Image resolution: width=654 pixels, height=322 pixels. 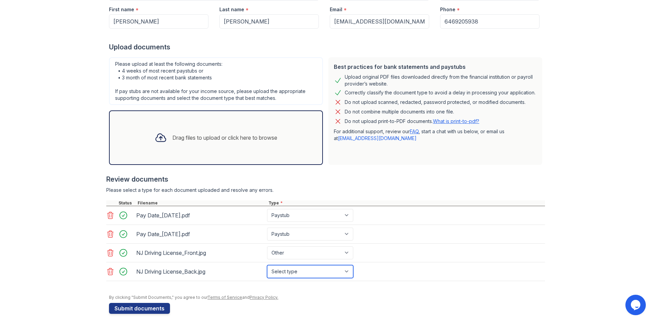 I want to click on div: By clicking "Submit Documents," you agree to our and, so click(x=327, y=297).